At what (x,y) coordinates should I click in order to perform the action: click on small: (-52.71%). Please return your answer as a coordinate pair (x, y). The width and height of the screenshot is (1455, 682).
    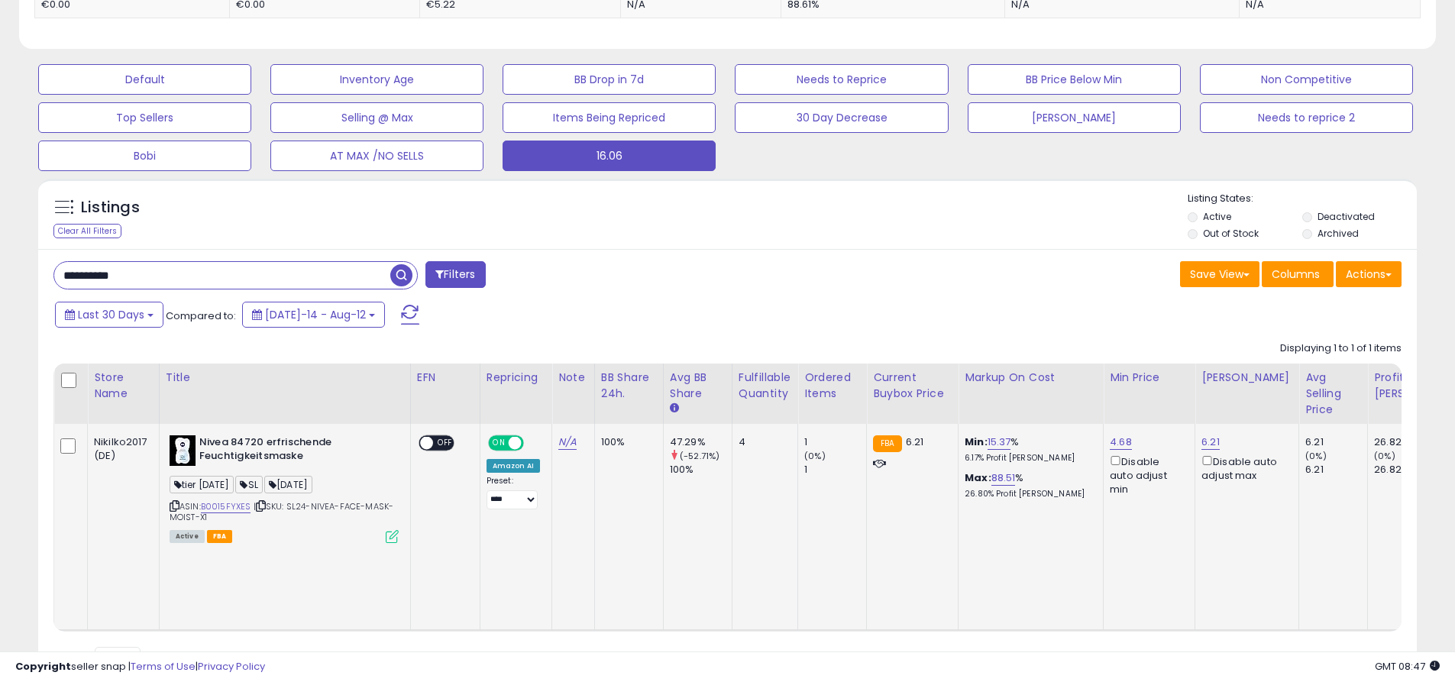
    Looking at the image, I should click on (700, 456).